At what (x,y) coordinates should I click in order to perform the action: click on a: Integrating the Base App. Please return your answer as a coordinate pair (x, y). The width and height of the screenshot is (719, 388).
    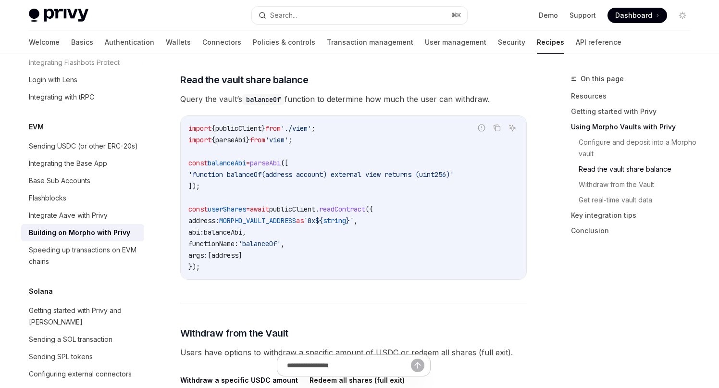
    Looking at the image, I should click on (83, 163).